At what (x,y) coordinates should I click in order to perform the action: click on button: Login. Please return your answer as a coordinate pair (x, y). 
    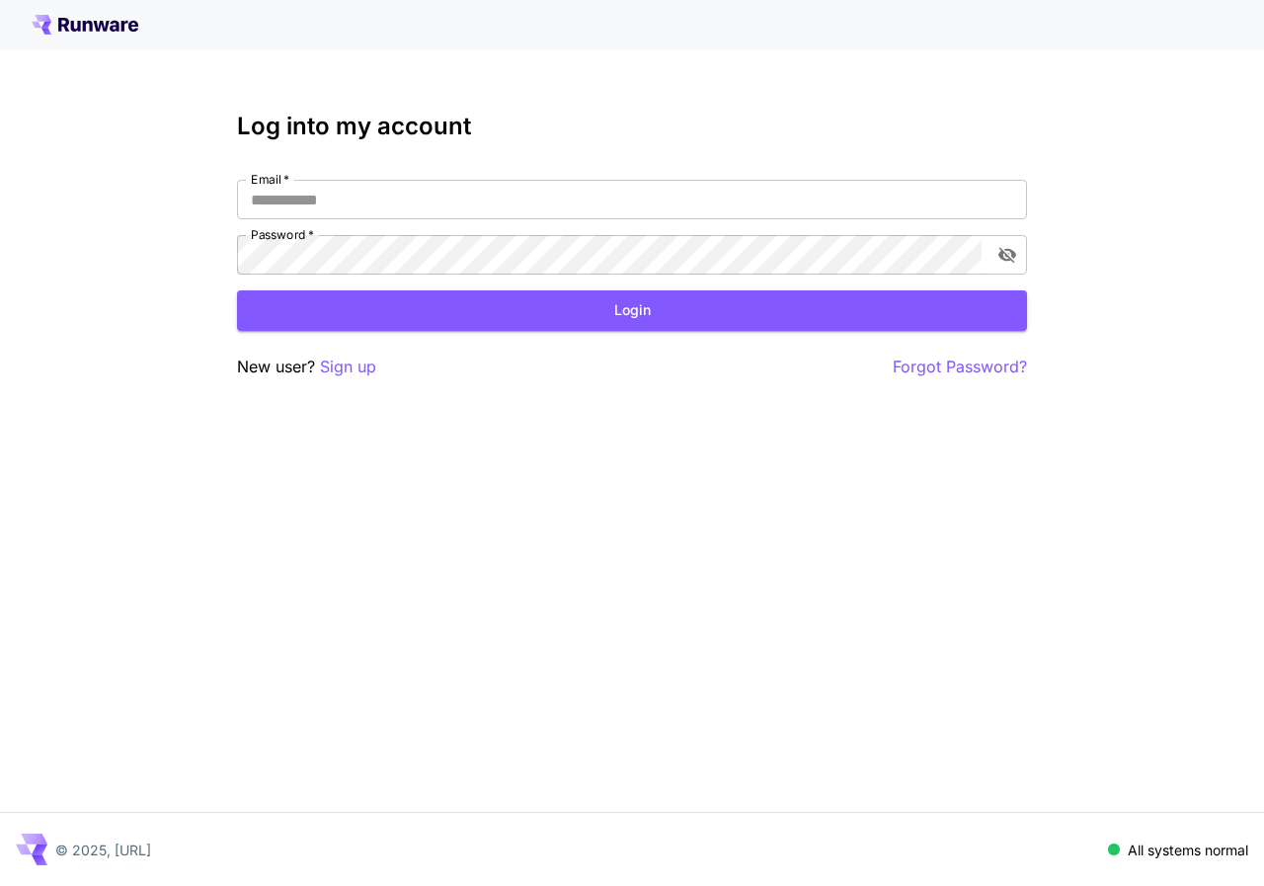
    Looking at the image, I should click on (632, 310).